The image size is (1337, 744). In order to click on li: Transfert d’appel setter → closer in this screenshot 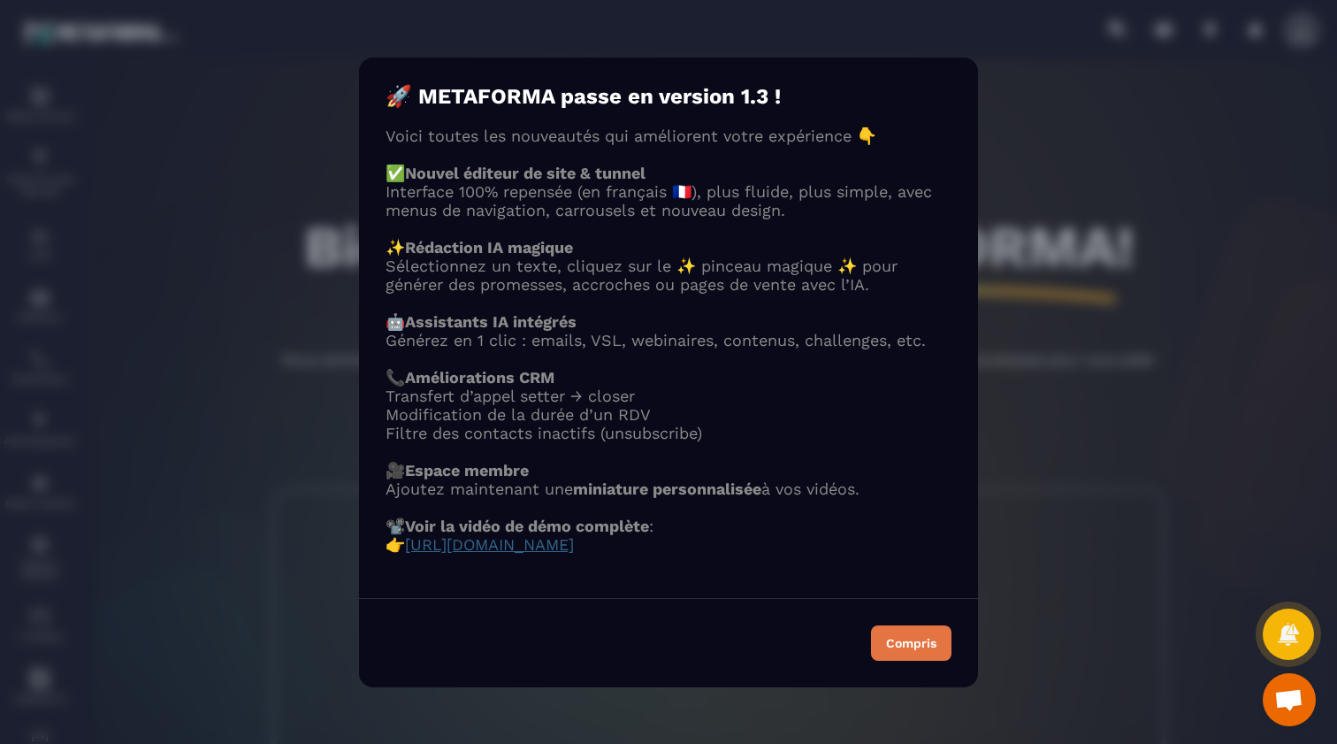, I will do `click(668, 395)`.